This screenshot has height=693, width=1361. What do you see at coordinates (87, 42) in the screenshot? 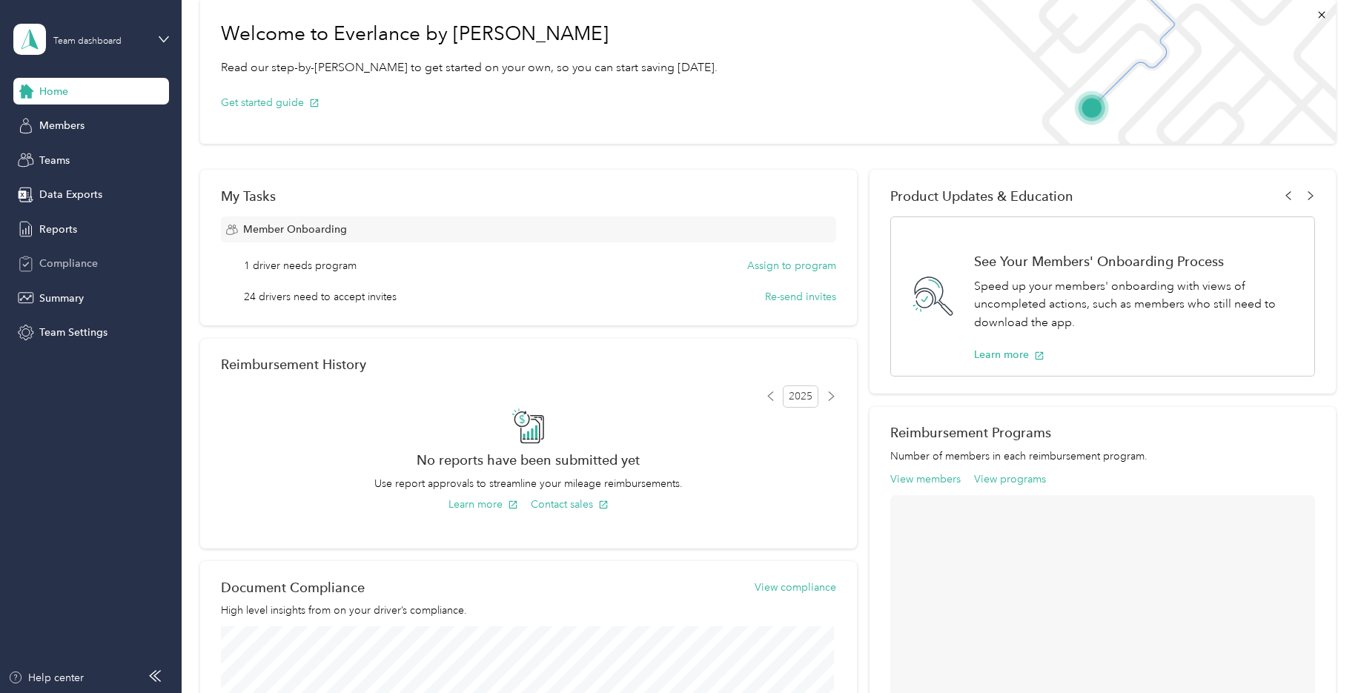
I see `div: Team dashboard` at bounding box center [87, 42].